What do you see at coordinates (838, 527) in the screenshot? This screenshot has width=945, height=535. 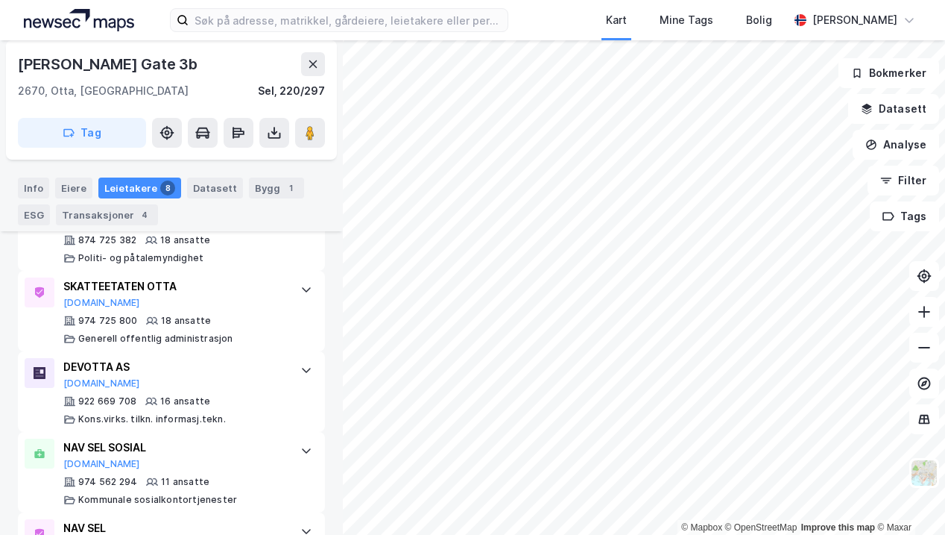 I see `a: Improve this map` at bounding box center [838, 527].